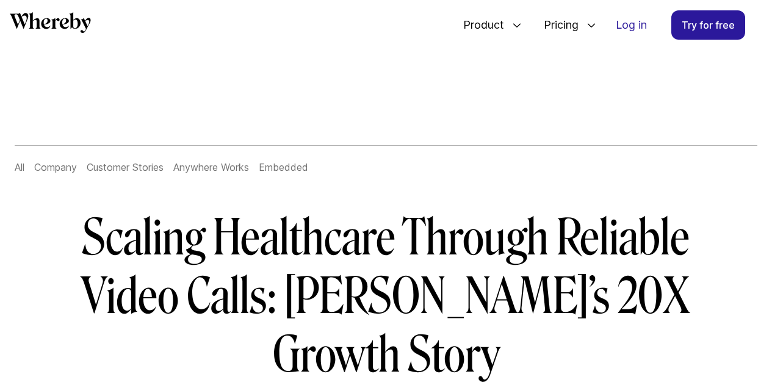 Image resolution: width=772 pixels, height=385 pixels. I want to click on a: Try for free, so click(708, 25).